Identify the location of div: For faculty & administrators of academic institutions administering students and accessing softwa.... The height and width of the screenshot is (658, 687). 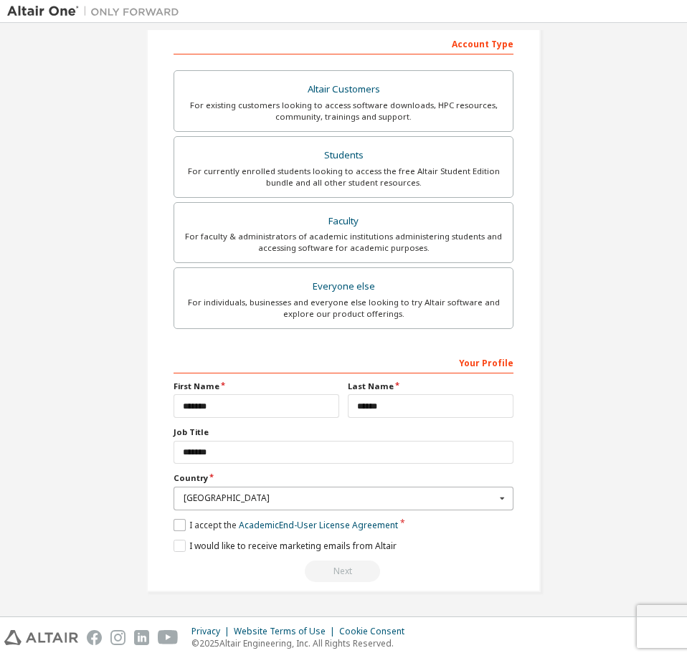
(343, 242).